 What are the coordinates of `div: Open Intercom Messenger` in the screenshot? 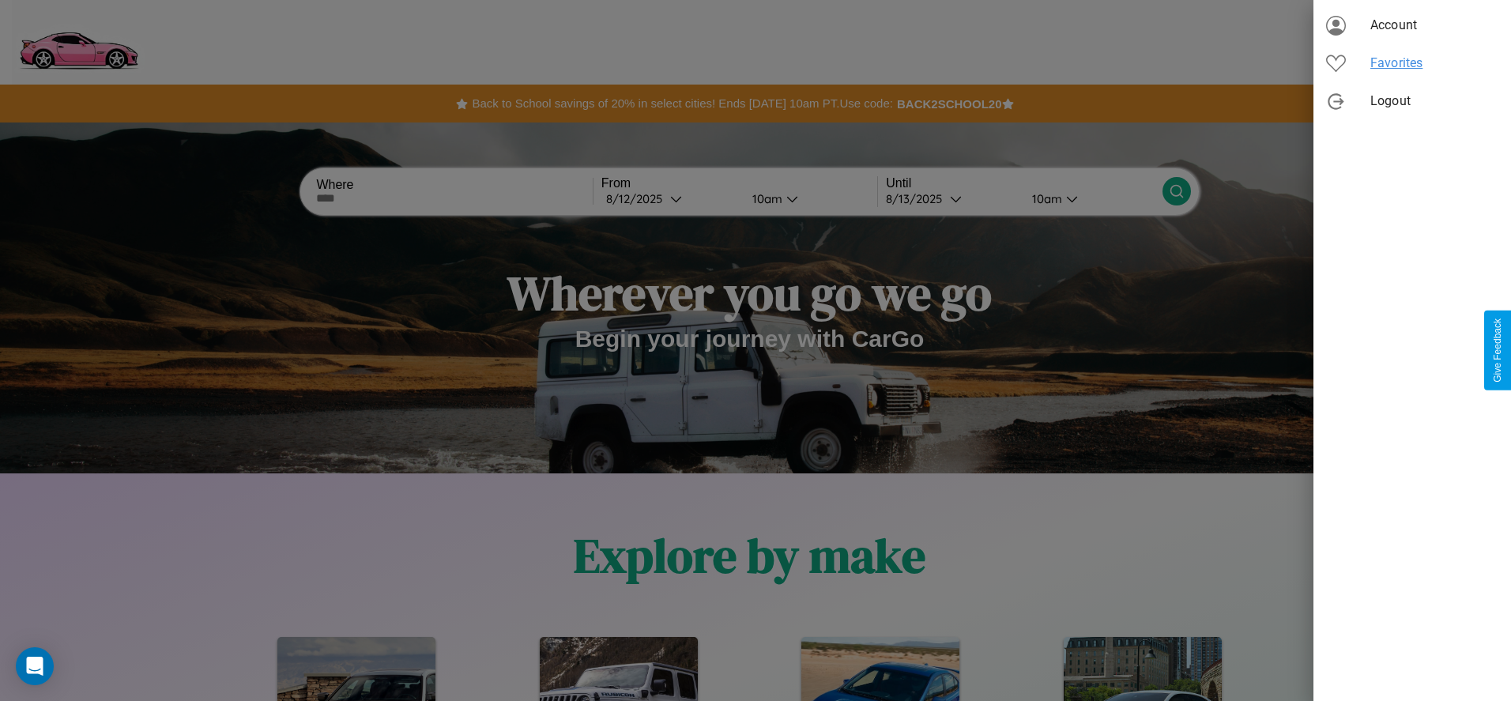 It's located at (35, 666).